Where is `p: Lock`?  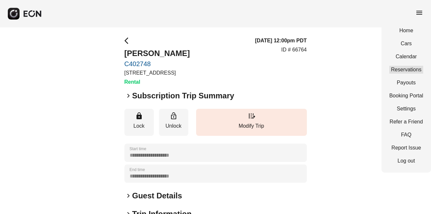 p: Lock is located at coordinates (139, 126).